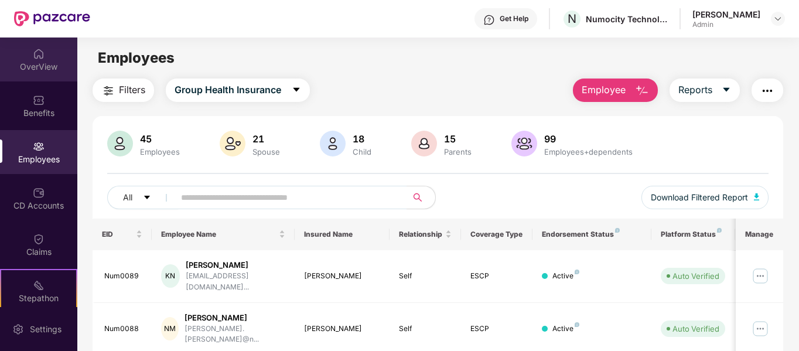  What do you see at coordinates (457, 139) in the screenshot?
I see `div: 15` at bounding box center [457, 139].